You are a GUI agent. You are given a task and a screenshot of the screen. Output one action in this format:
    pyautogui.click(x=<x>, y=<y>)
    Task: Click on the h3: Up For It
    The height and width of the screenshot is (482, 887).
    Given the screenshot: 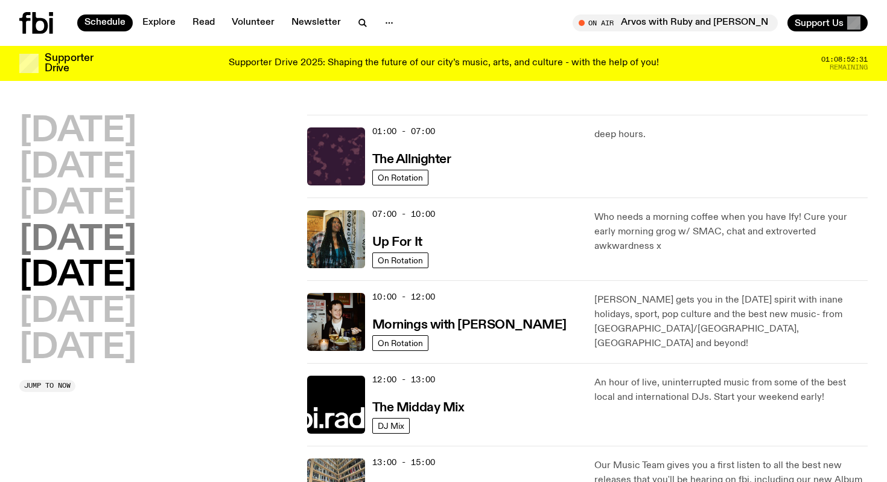 What is the action you would take?
    pyautogui.click(x=397, y=242)
    